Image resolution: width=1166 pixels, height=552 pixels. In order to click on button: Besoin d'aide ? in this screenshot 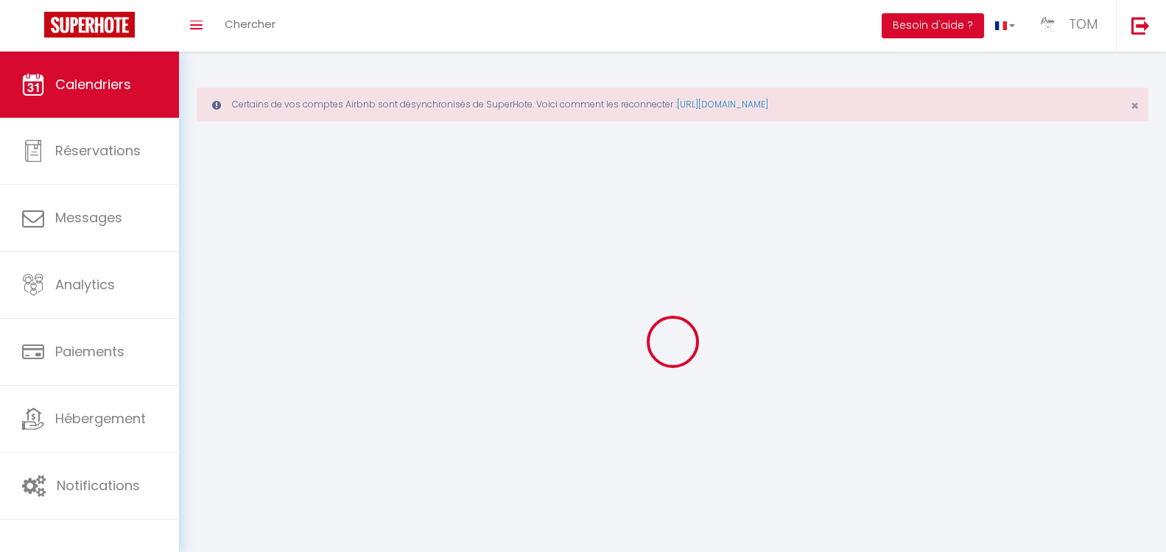, I will do `click(932, 26)`.